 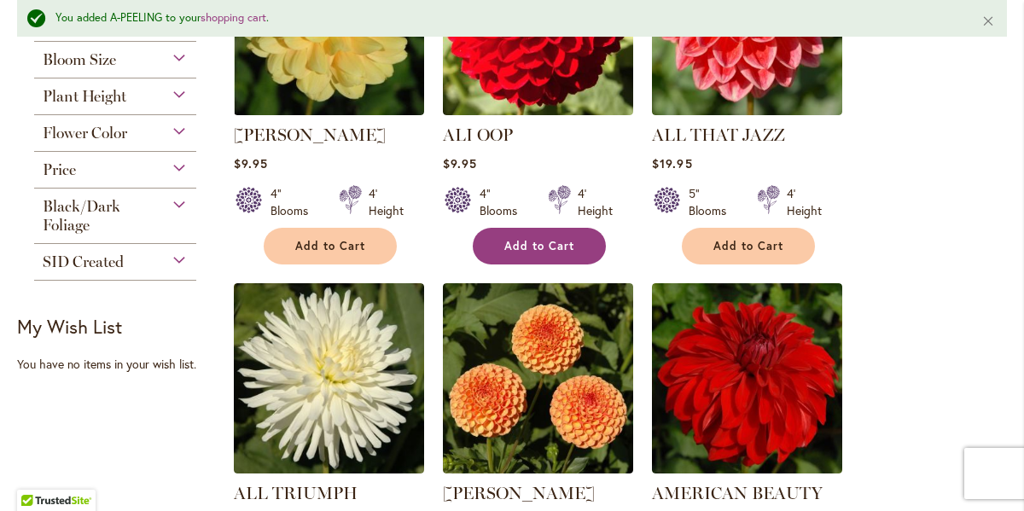 What do you see at coordinates (671, 163) in the screenshot?
I see `span: $19.95` at bounding box center [671, 163].